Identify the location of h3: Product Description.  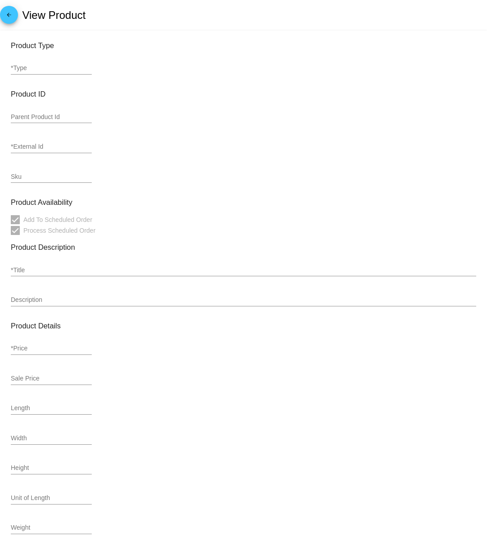
(243, 247).